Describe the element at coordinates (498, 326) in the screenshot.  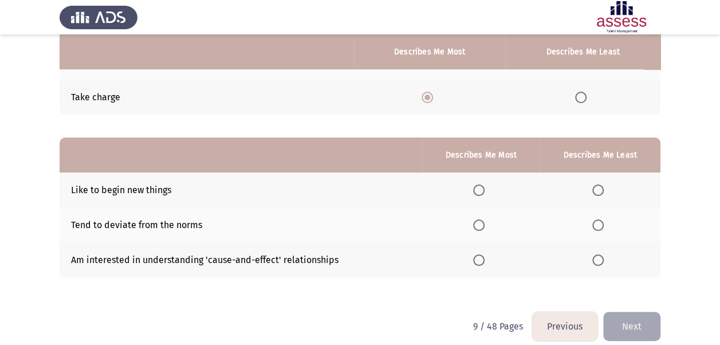
I see `p: 9 / 48 Pages` at that location.